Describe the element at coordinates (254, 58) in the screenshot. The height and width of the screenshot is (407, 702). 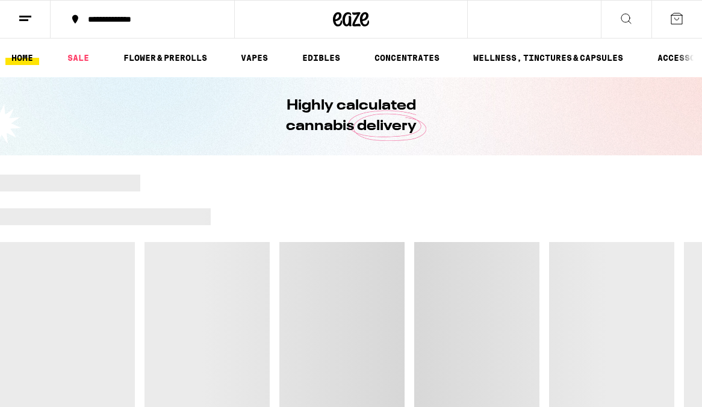
I see `a: VAPES` at that location.